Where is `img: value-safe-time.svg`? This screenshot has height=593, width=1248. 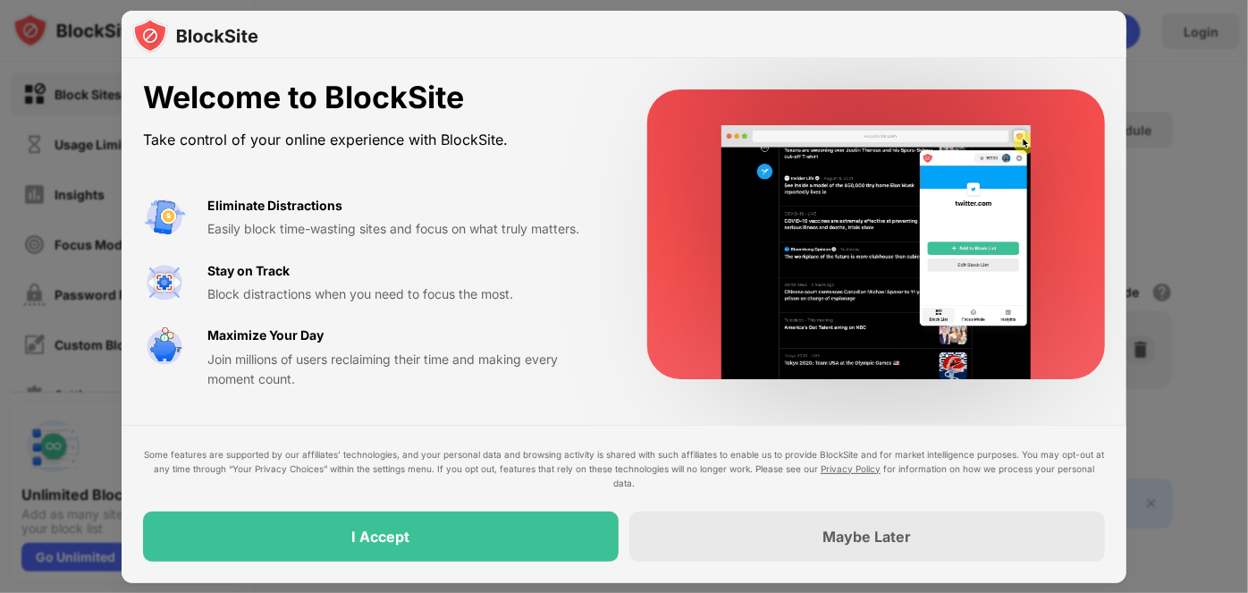 img: value-safe-time.svg is located at coordinates (164, 347).